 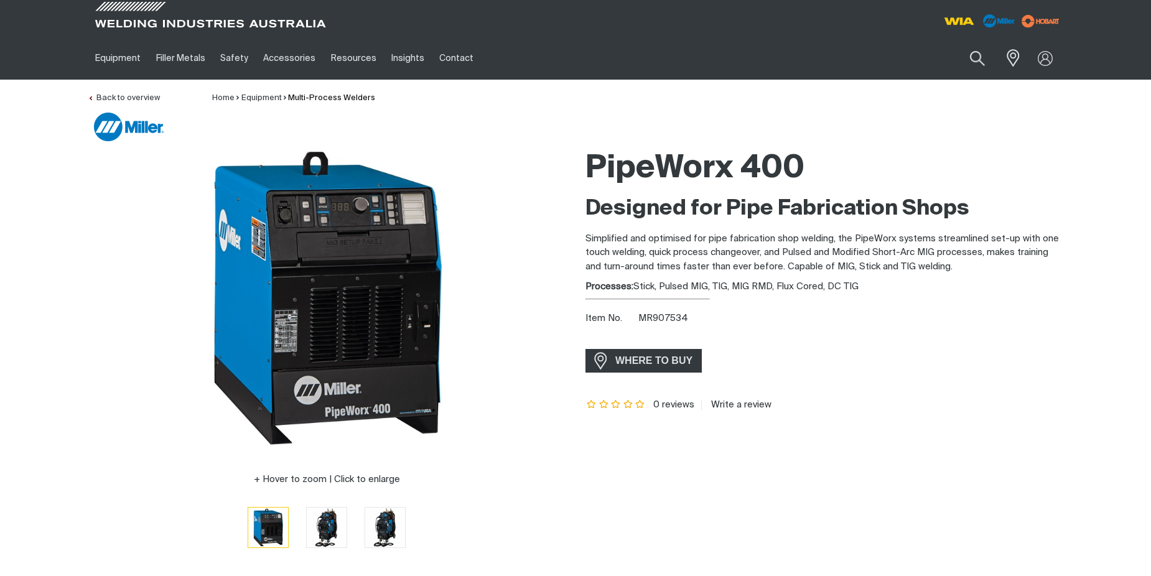 What do you see at coordinates (124, 98) in the screenshot?
I see `a: Back to overview of Multi-Process Welders` at bounding box center [124, 98].